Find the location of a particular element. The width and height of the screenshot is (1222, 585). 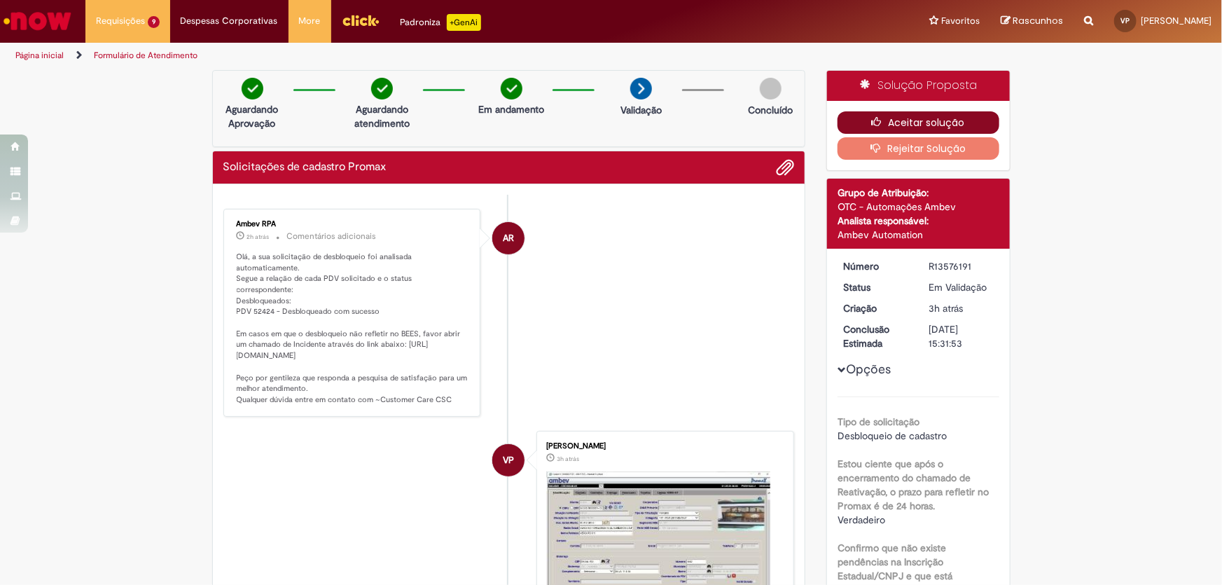

span: 2h atrás is located at coordinates (258, 237).